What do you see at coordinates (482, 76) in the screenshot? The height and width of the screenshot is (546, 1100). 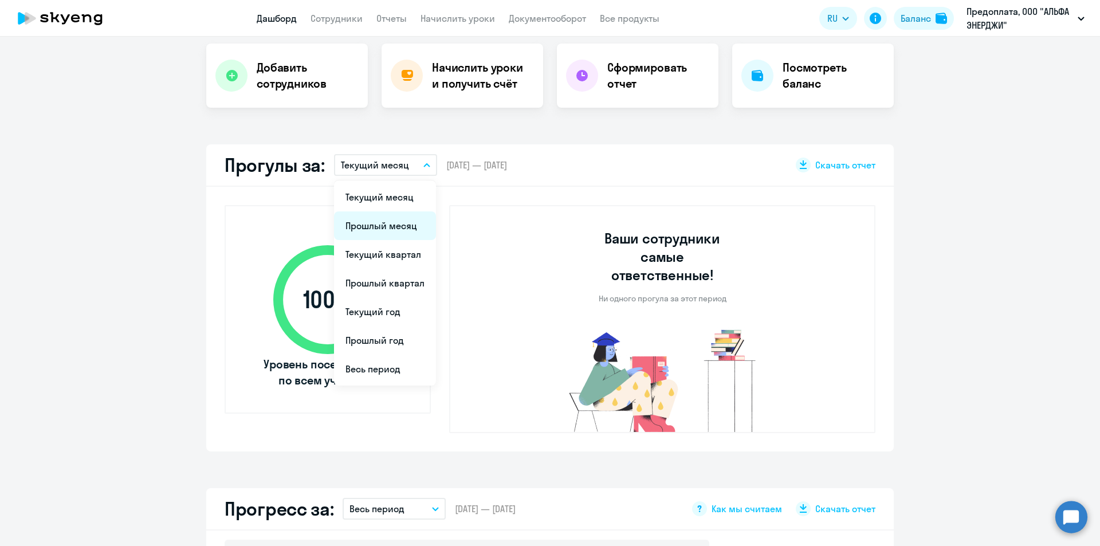 I see `h4: Начислить уроки и получить счёт` at bounding box center [482, 76].